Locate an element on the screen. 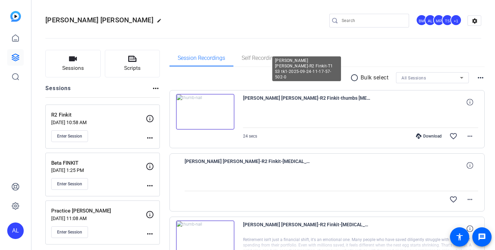 The height and width of the screenshot is (250, 495). h2: Sessions is located at coordinates (58, 91).